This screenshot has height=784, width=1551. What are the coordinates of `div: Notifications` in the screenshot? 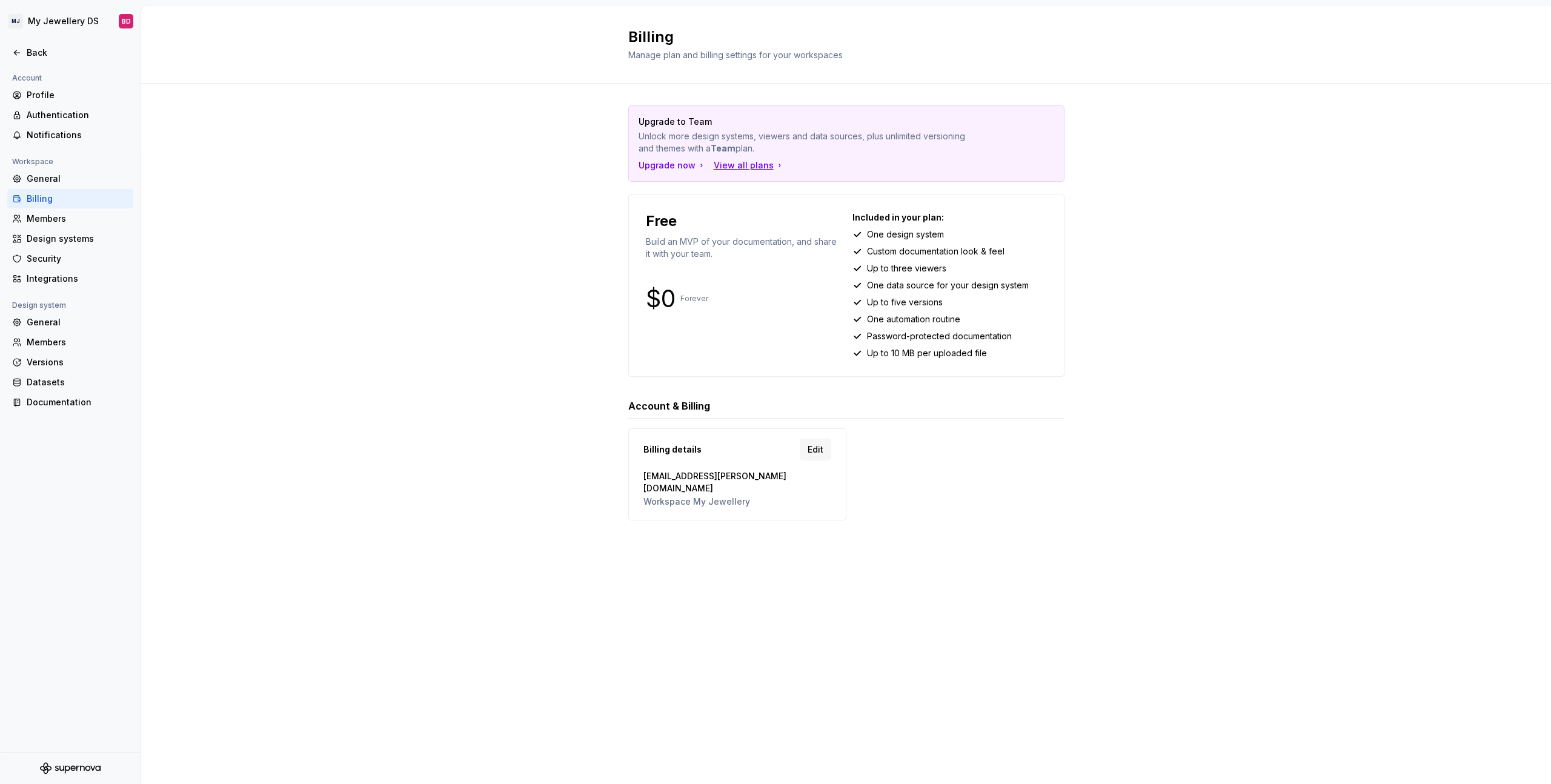 It's located at (78, 135).